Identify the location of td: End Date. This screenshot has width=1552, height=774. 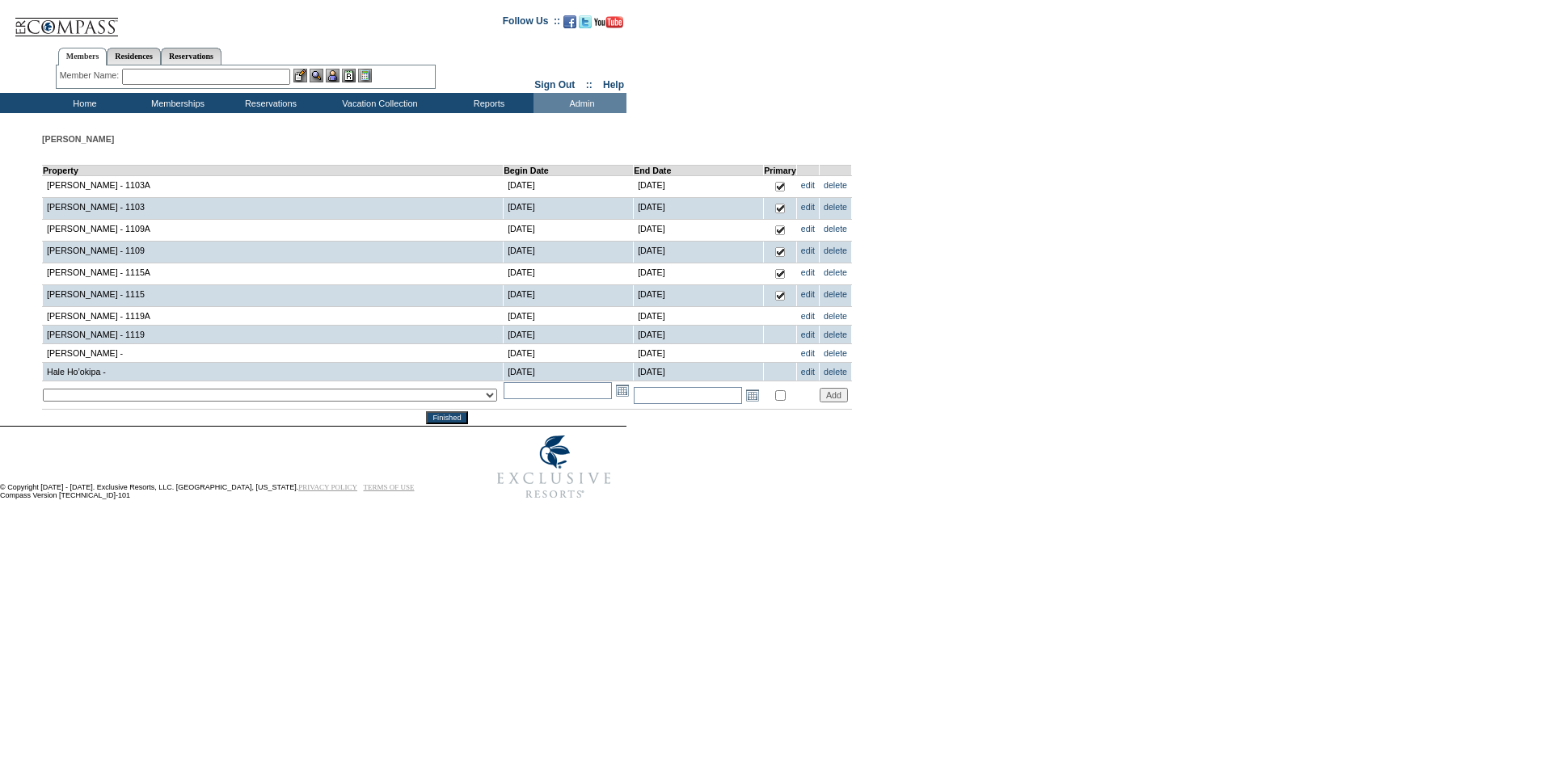
(698, 171).